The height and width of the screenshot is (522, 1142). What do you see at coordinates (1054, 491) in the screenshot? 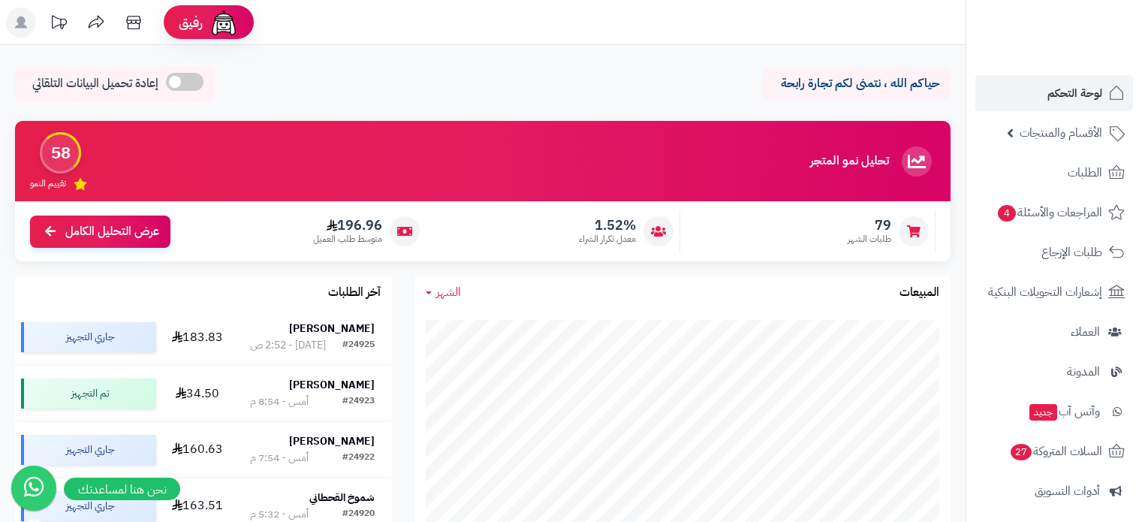
I see `a: أدوات التسويق` at bounding box center [1054, 491].